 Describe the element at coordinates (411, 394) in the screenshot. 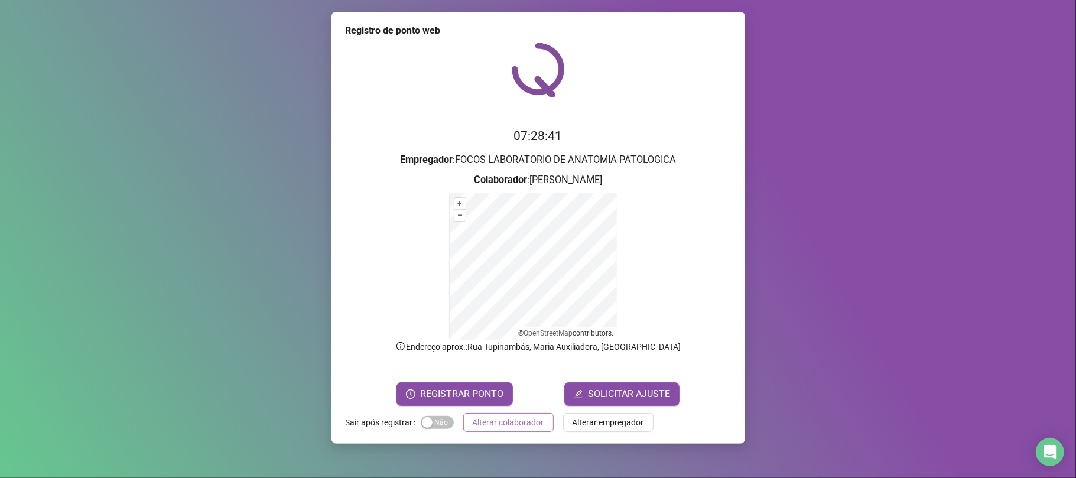

I see `span: clock-circle` at that location.